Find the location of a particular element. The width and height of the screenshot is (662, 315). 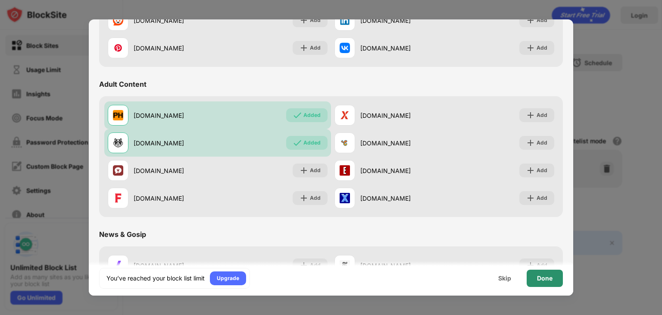

div: Done is located at coordinates (545, 278).